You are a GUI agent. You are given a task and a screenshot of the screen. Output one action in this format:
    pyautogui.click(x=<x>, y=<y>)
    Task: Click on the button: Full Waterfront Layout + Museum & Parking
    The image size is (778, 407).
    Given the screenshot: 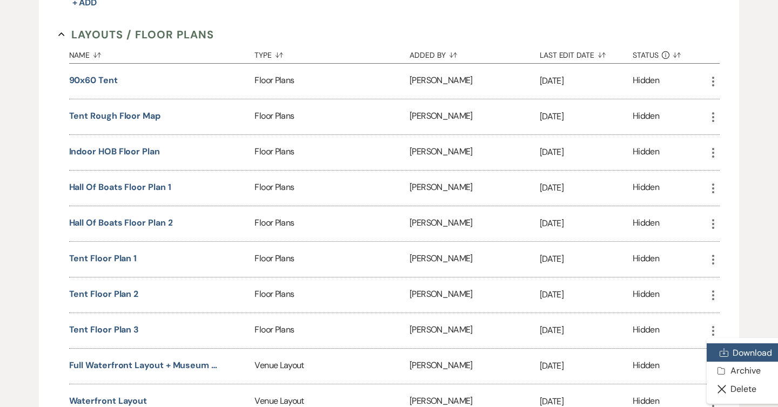 What is the action you would take?
    pyautogui.click(x=146, y=366)
    